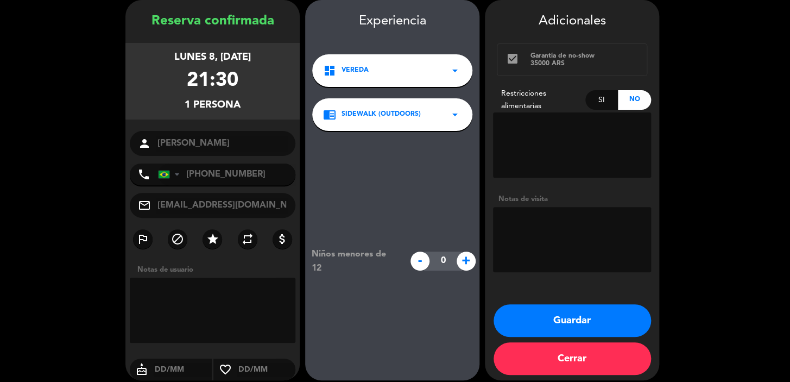 The height and width of the screenshot is (382, 790). What do you see at coordinates (355, 71) in the screenshot?
I see `span: Vereda` at bounding box center [355, 71].